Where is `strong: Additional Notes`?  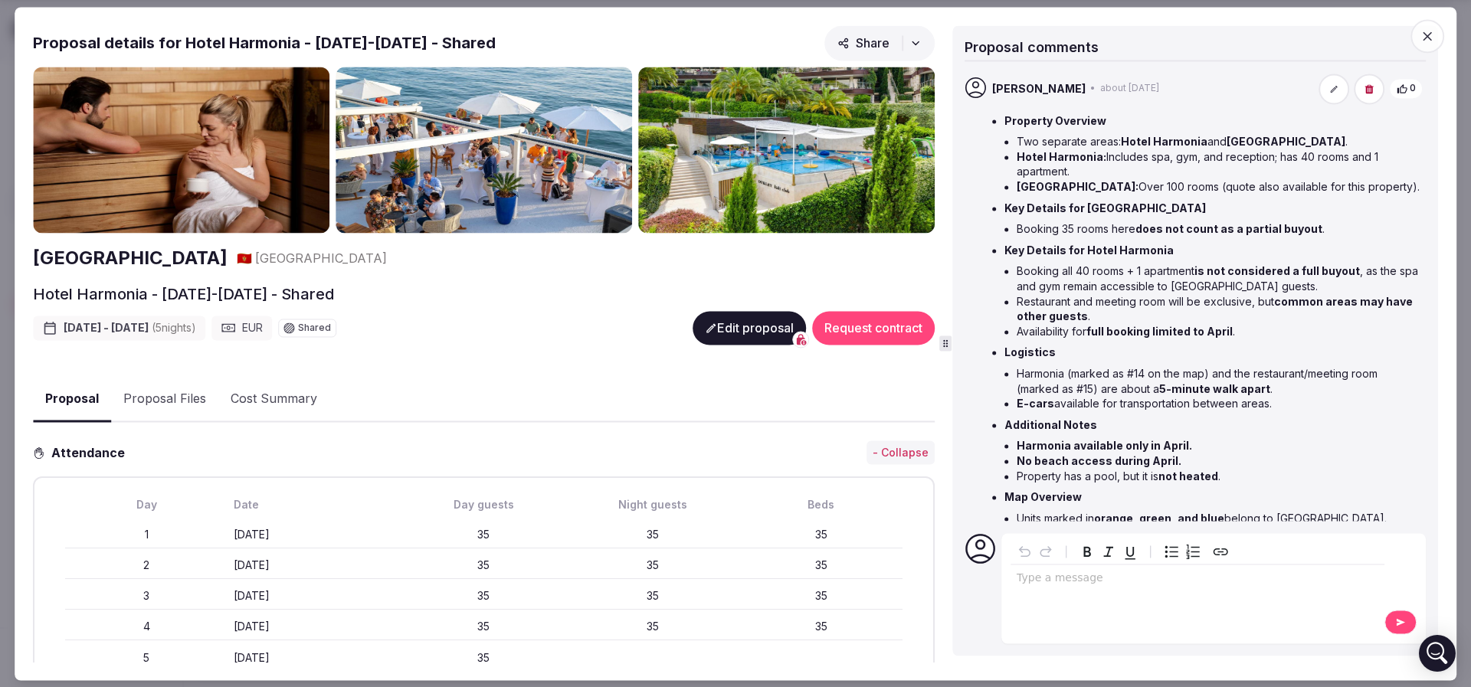 strong: Additional Notes is located at coordinates (1050, 424).